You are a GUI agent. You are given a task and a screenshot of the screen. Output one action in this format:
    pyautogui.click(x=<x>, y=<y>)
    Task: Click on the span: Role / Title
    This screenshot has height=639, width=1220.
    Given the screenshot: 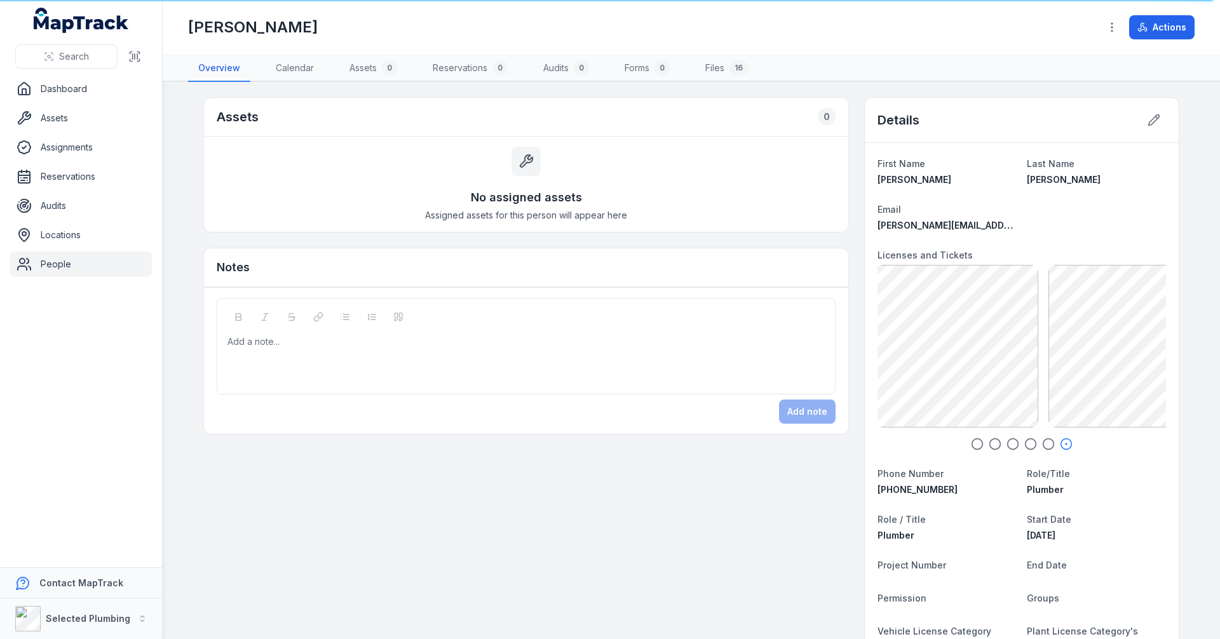 What is the action you would take?
    pyautogui.click(x=902, y=519)
    